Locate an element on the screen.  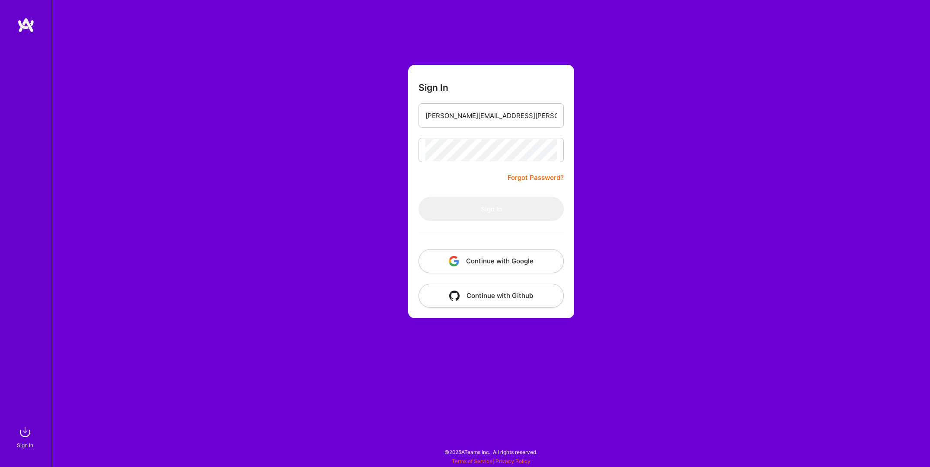
img: logo is located at coordinates (26, 25).